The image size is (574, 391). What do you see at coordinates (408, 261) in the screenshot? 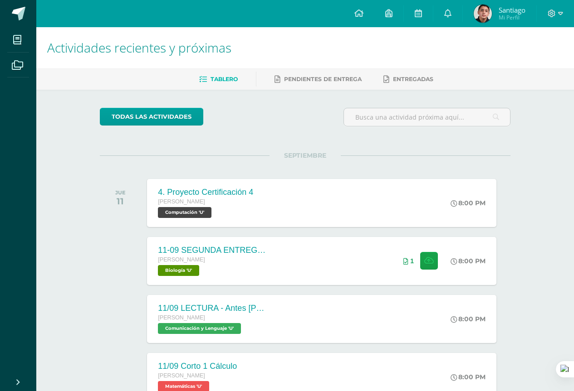
I see `div: Archivos entregados` at bounding box center [408, 261].